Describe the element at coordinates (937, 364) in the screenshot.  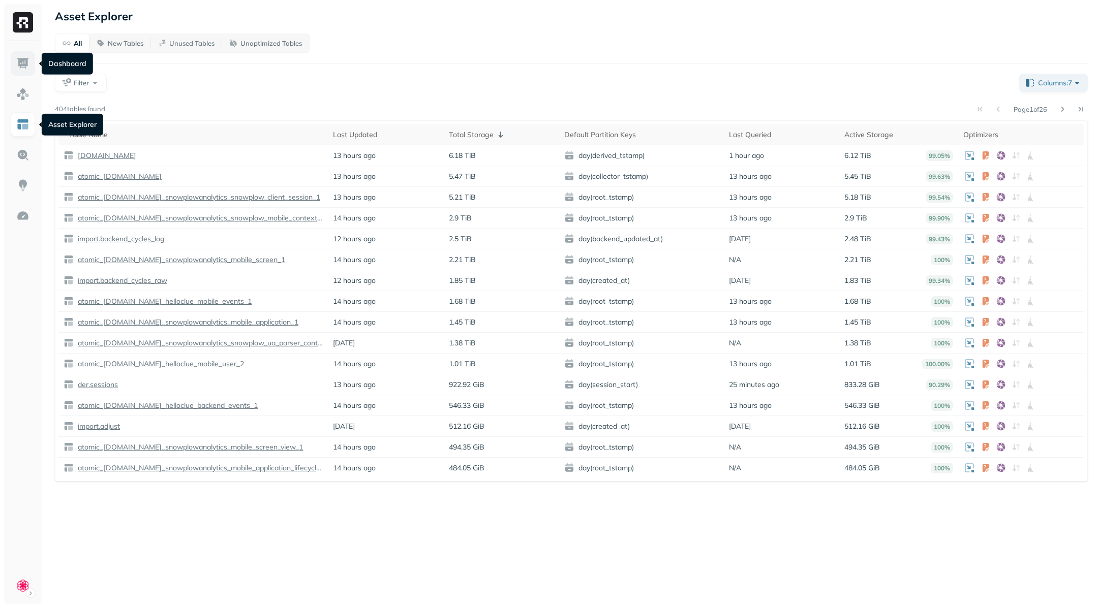
I see `p: 100.00%` at that location.